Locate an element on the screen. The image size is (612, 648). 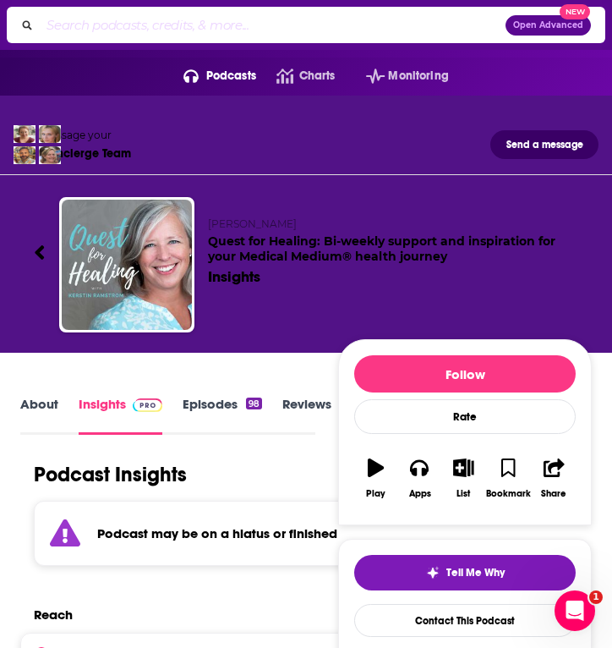
button: Apps is located at coordinates (420, 478).